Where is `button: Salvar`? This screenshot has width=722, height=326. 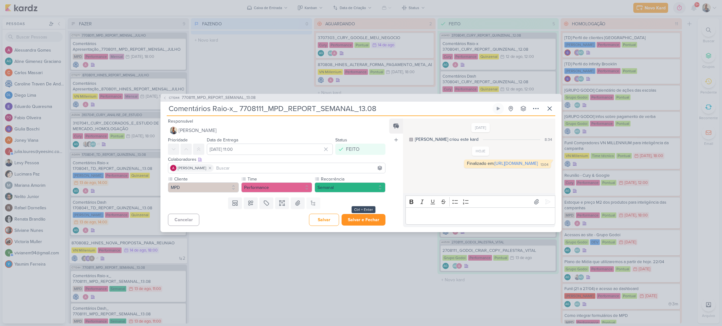 button: Salvar is located at coordinates (324, 220).